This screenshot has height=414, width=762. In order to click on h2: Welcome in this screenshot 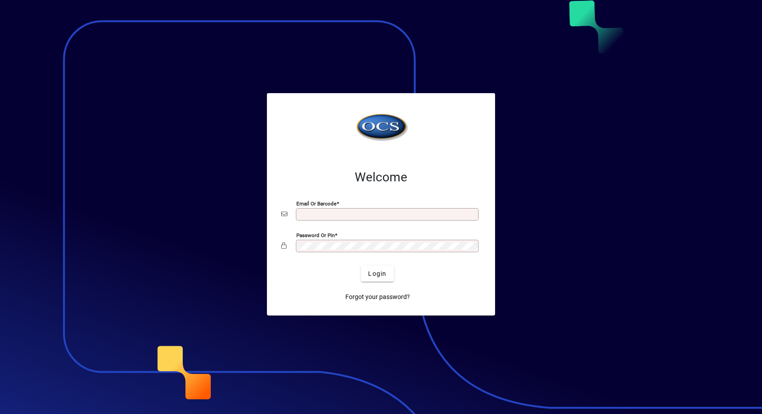, I will do `click(381, 177)`.